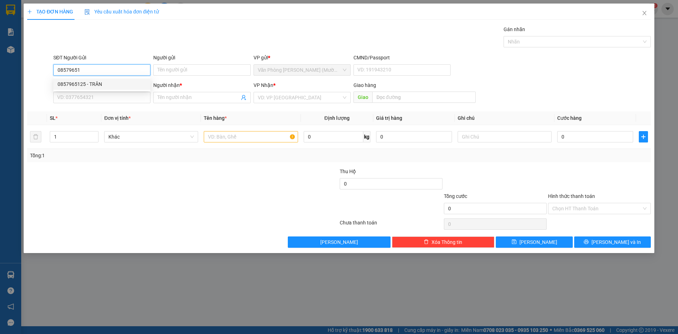 This screenshot has height=334, width=678. I want to click on span: TẠO ĐƠN HÀNG, so click(50, 12).